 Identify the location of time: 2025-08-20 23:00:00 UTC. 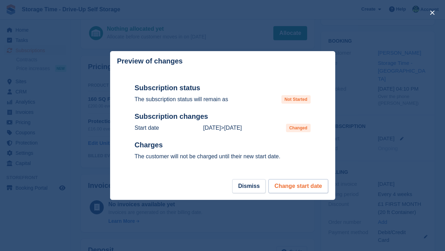
(233, 127).